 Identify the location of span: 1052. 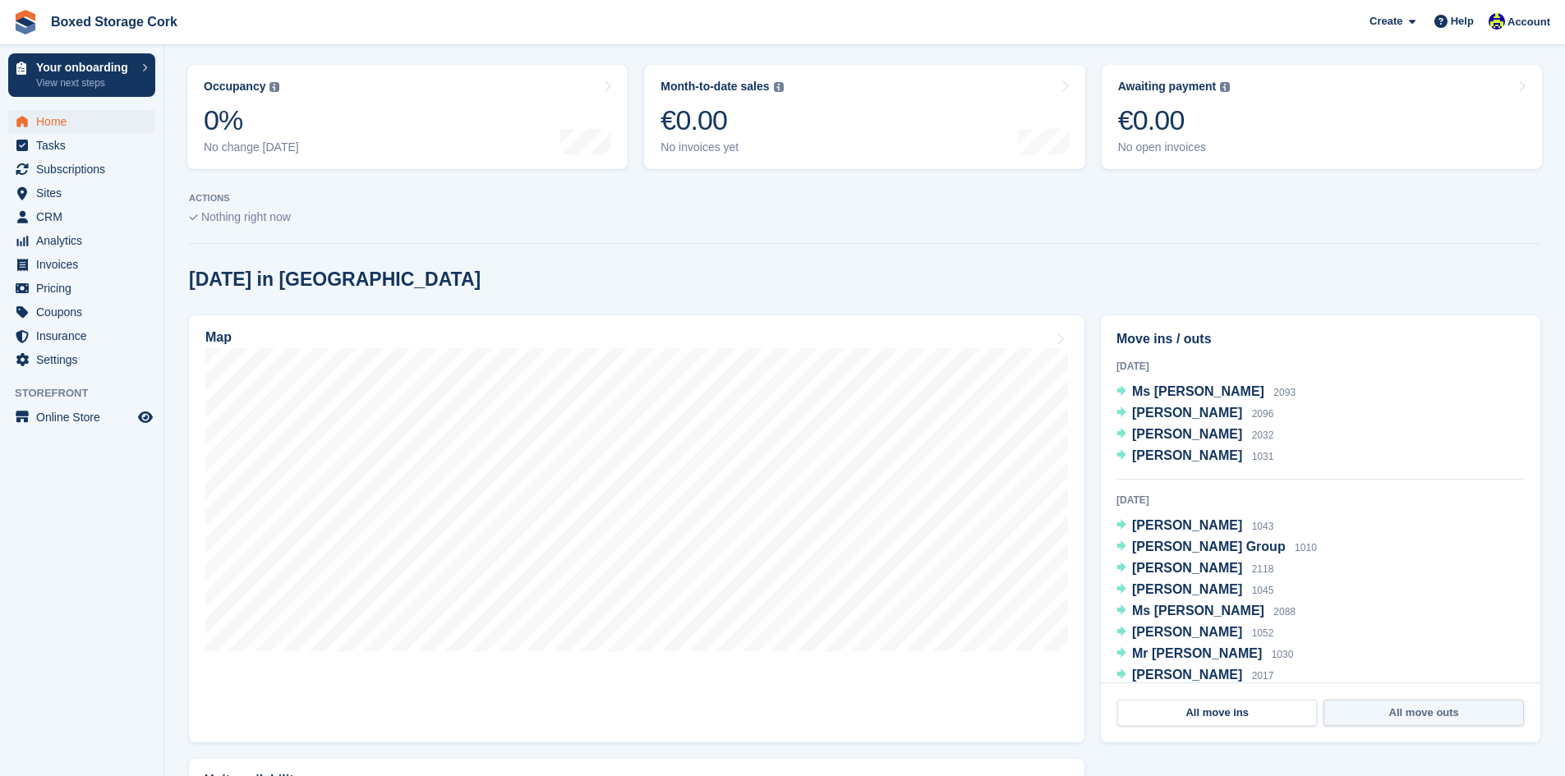
(1263, 633).